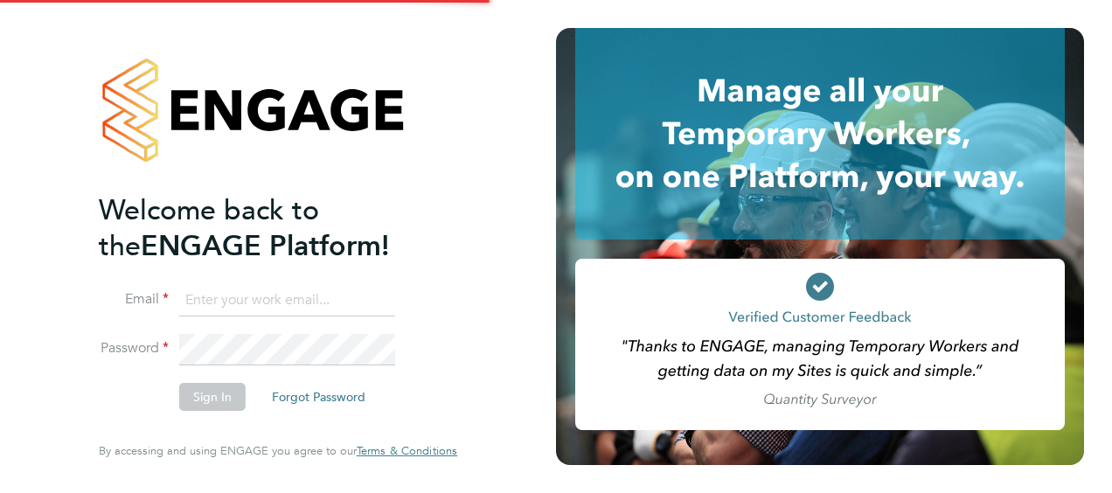 The height and width of the screenshot is (493, 1112). What do you see at coordinates (407, 450) in the screenshot?
I see `span: Terms & Conditions` at bounding box center [407, 450].